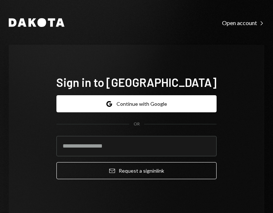  Describe the element at coordinates (243, 23) in the screenshot. I see `div: Open account` at that location.